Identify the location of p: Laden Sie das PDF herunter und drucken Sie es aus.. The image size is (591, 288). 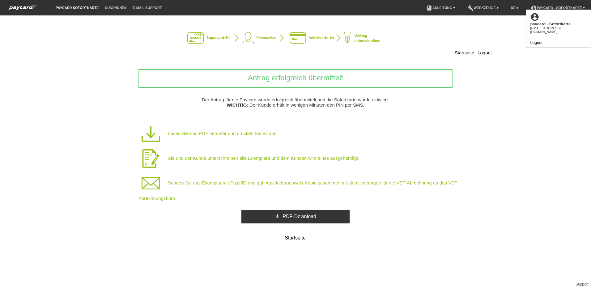
(305, 134).